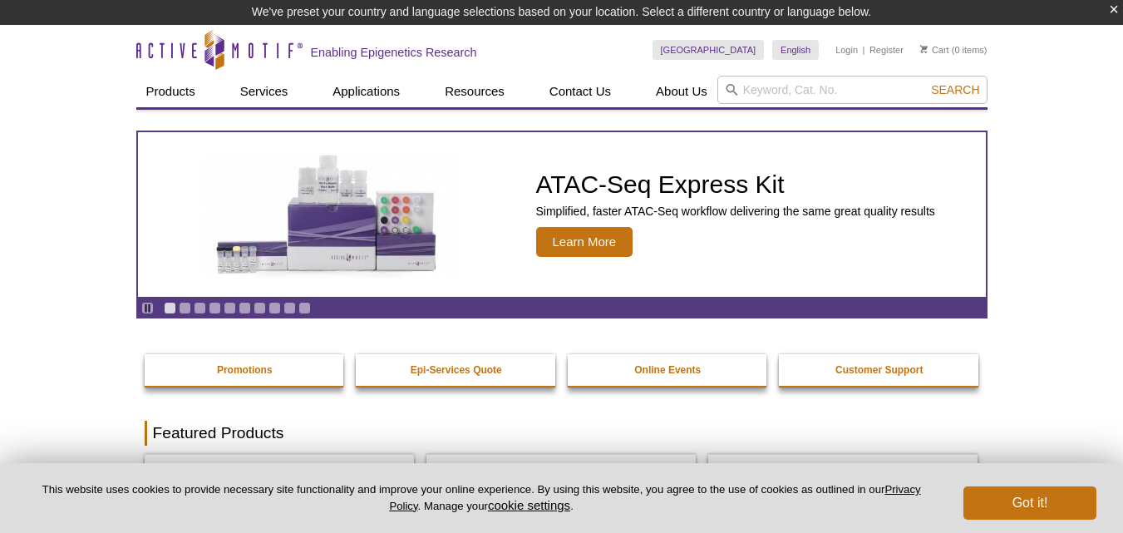  I want to click on h2: Featured Products, so click(562, 433).